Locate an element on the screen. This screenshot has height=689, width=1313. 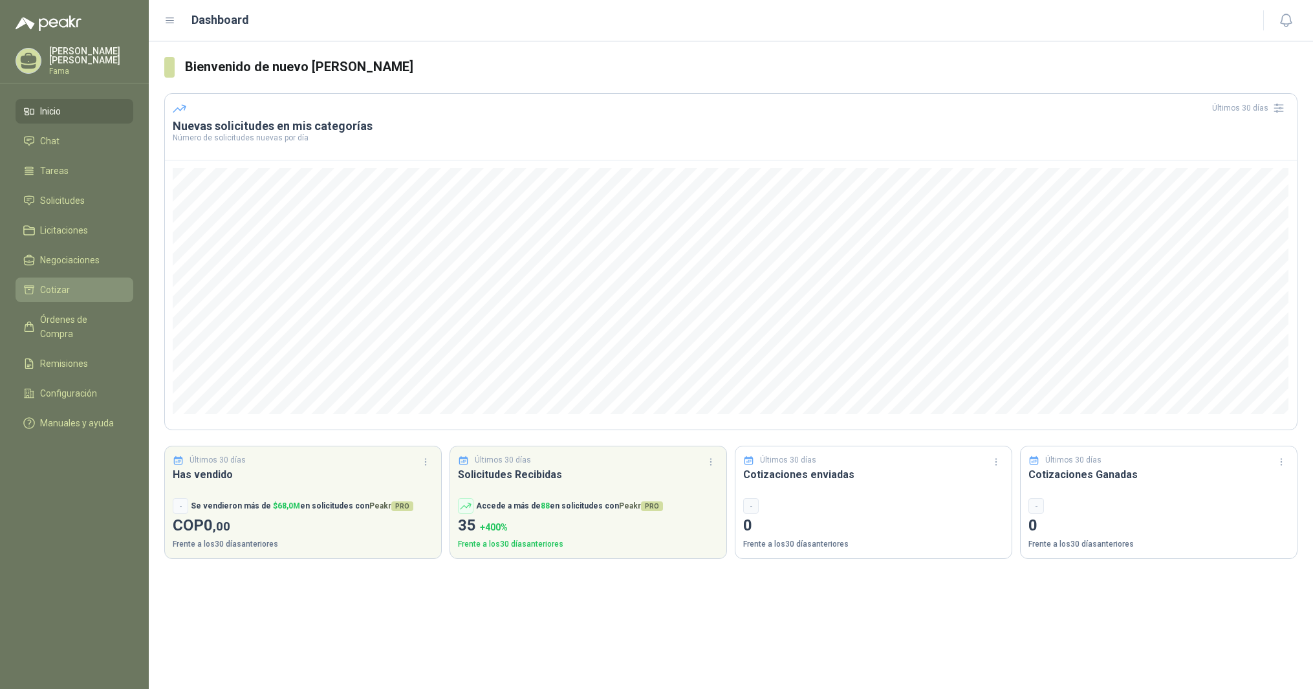
p: Se vendieron más de en solicitudes con is located at coordinates (302, 506).